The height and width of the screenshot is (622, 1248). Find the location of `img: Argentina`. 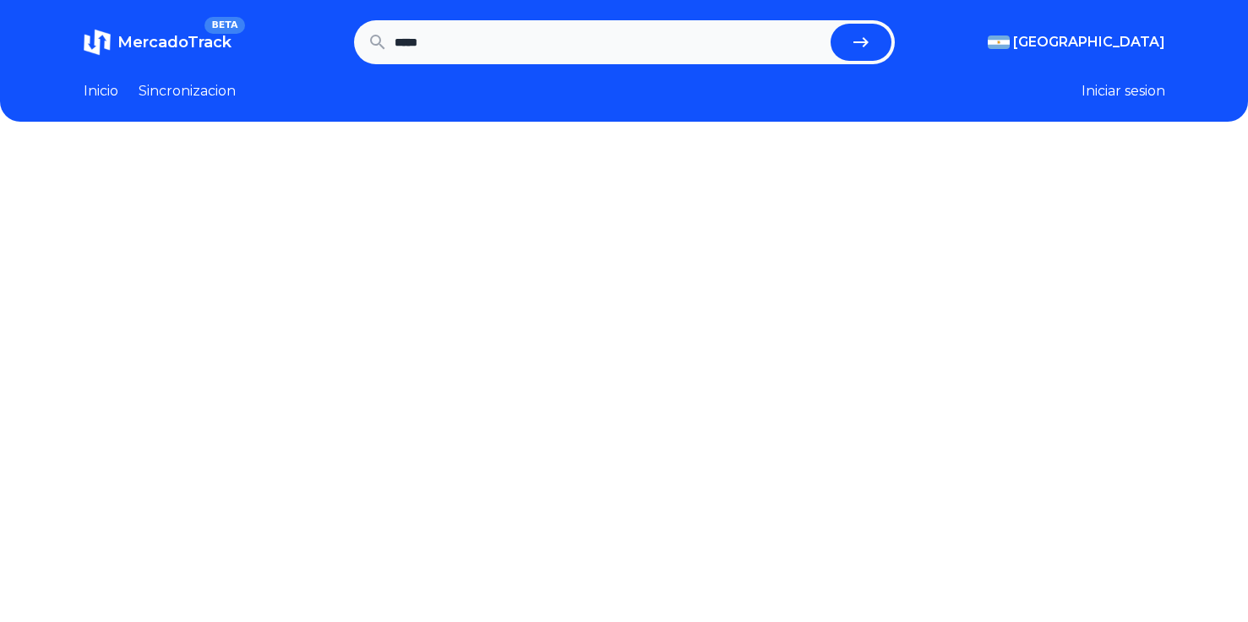

img: Argentina is located at coordinates (999, 42).